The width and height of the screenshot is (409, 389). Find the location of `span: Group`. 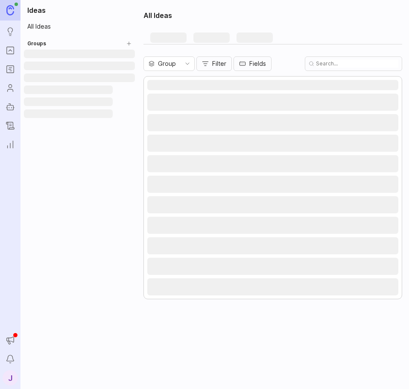

span: Group is located at coordinates (167, 64).